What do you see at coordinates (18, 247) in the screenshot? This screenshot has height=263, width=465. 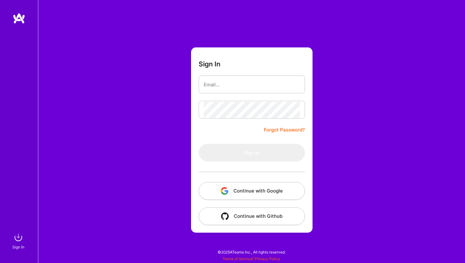 I see `div: Sign In` at bounding box center [18, 247].